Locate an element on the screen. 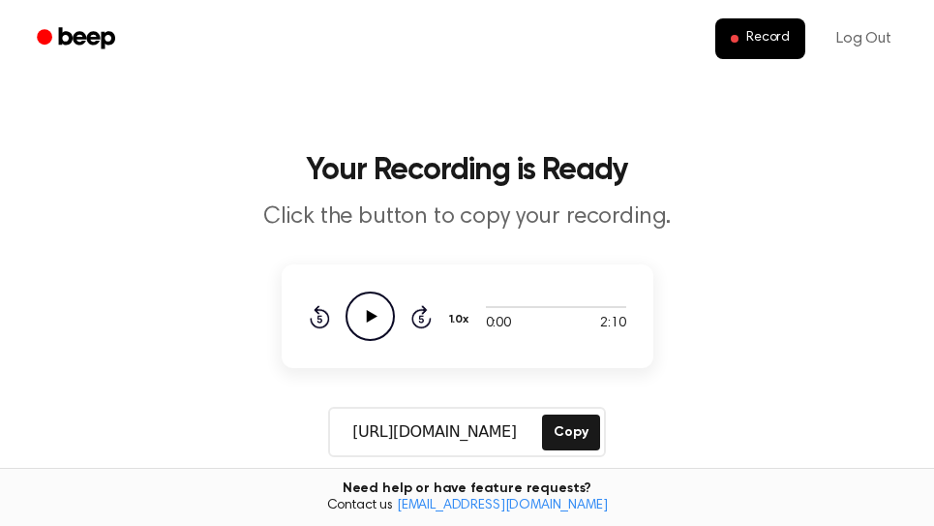  button: 1.0x is located at coordinates (462, 319).